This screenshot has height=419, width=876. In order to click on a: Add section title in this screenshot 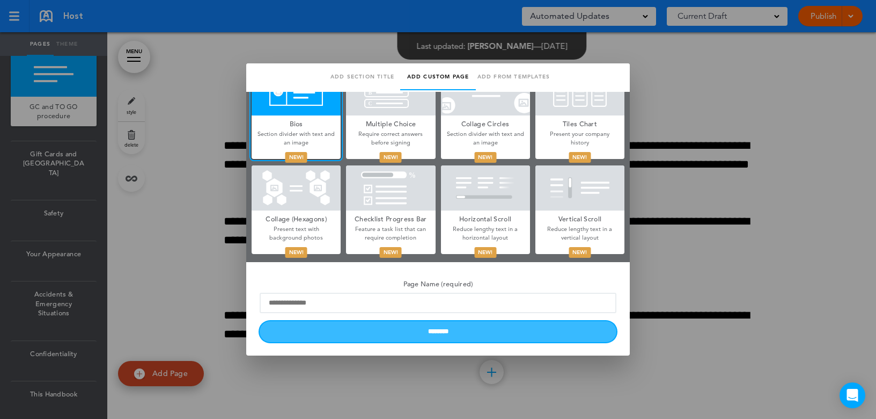, I will do `click(362, 77)`.